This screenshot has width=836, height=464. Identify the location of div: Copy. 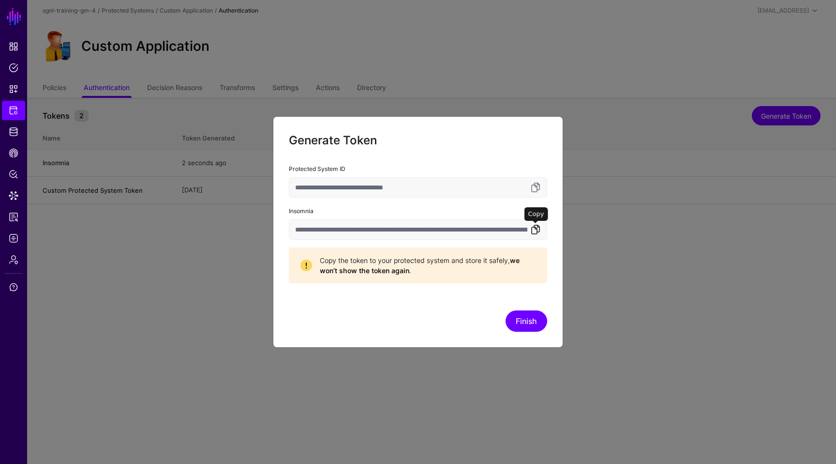
(536, 214).